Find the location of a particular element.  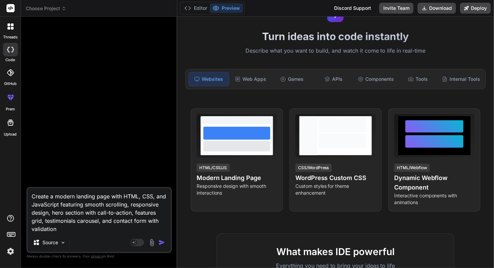

p: Source is located at coordinates (50, 242).